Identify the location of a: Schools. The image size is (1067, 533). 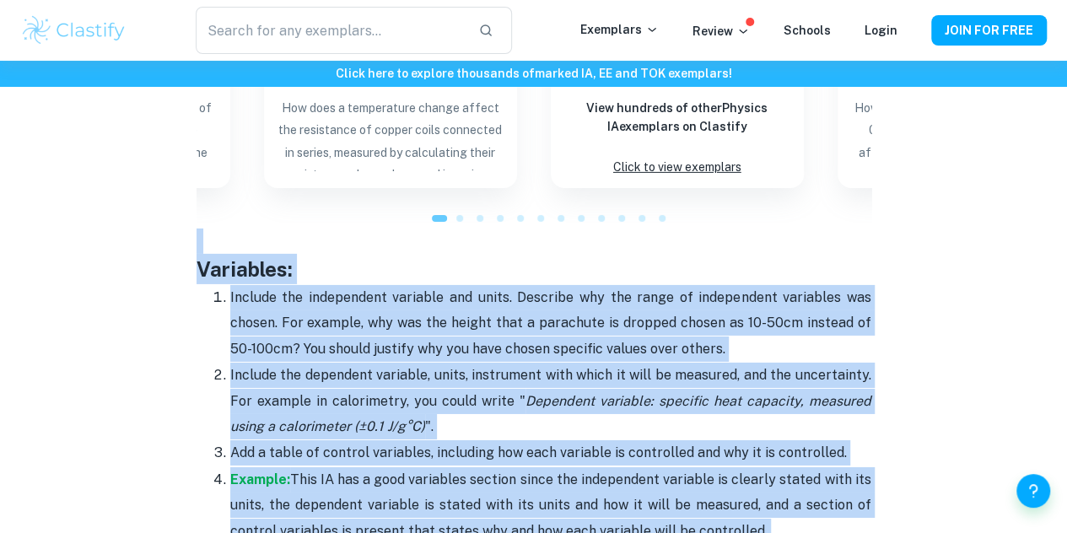
(807, 30).